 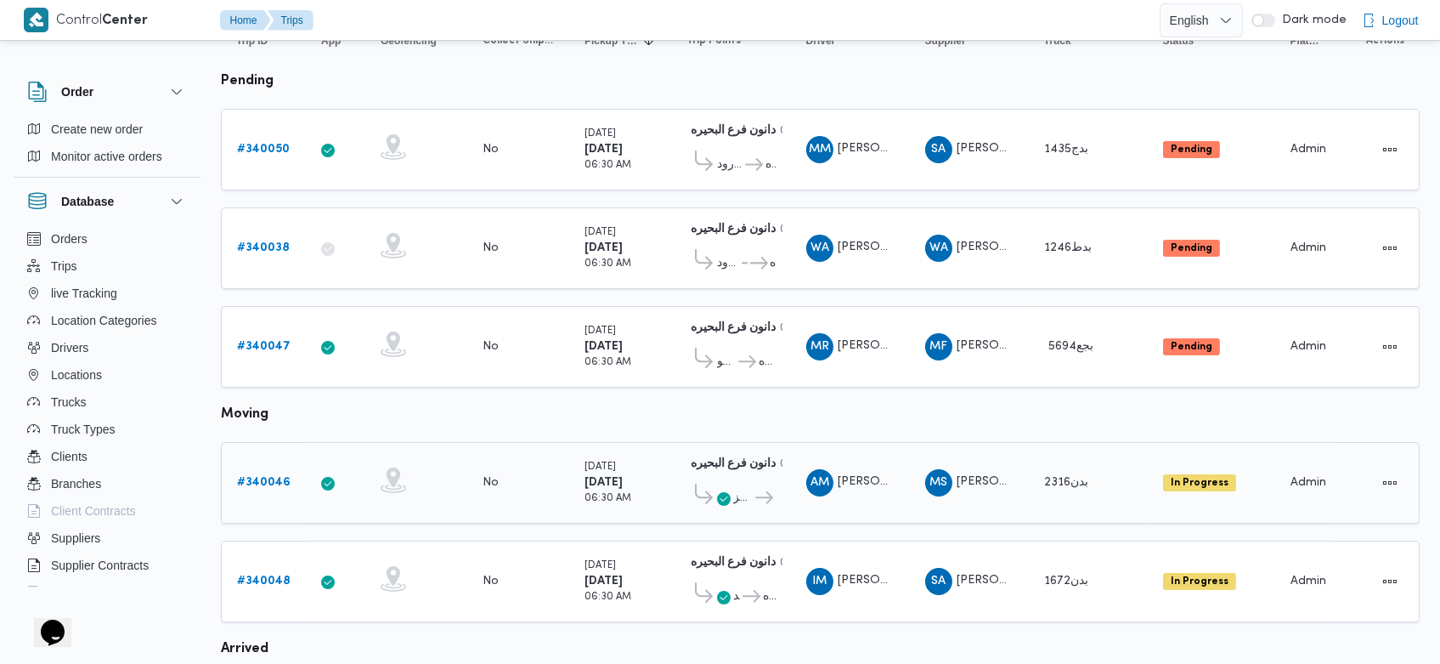 What do you see at coordinates (1191, 347) in the screenshot?
I see `b: Pending` at bounding box center [1191, 347].